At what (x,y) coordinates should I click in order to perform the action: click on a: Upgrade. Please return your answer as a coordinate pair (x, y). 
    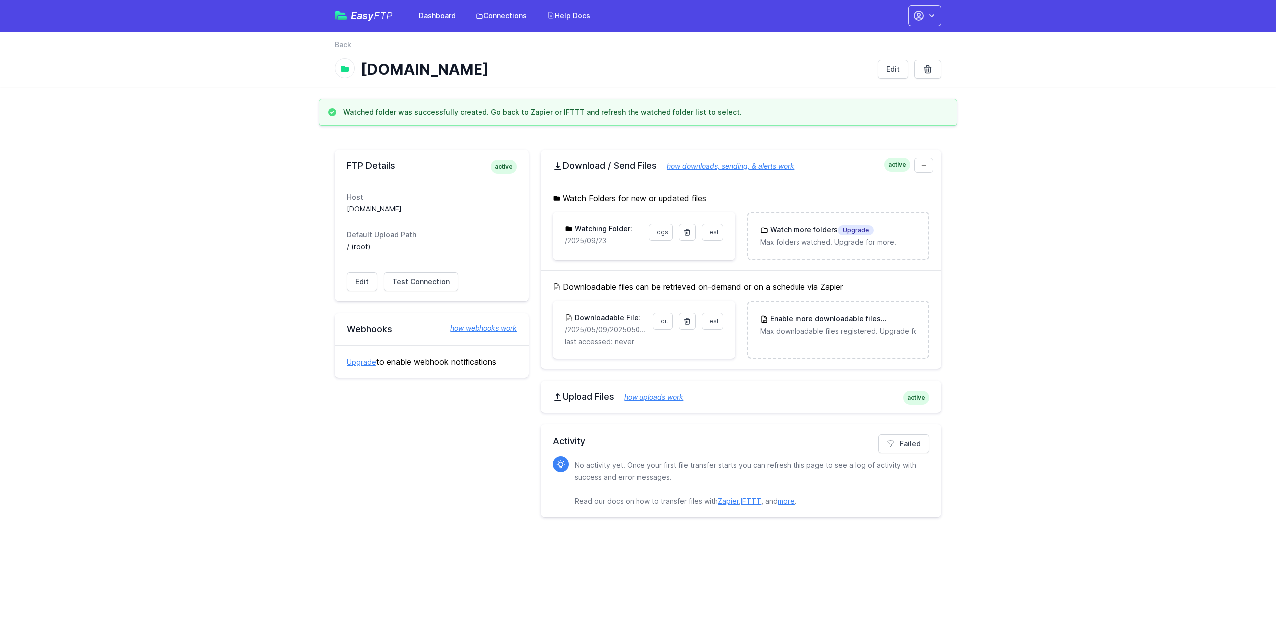
    Looking at the image, I should click on (362, 362).